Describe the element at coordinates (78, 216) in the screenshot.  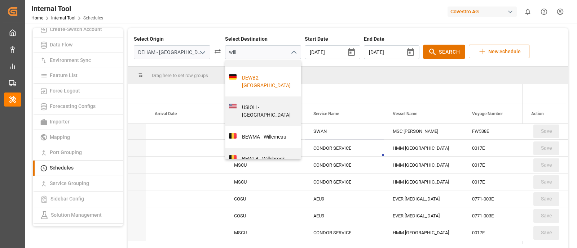
I see `a: Solution Management` at that location.